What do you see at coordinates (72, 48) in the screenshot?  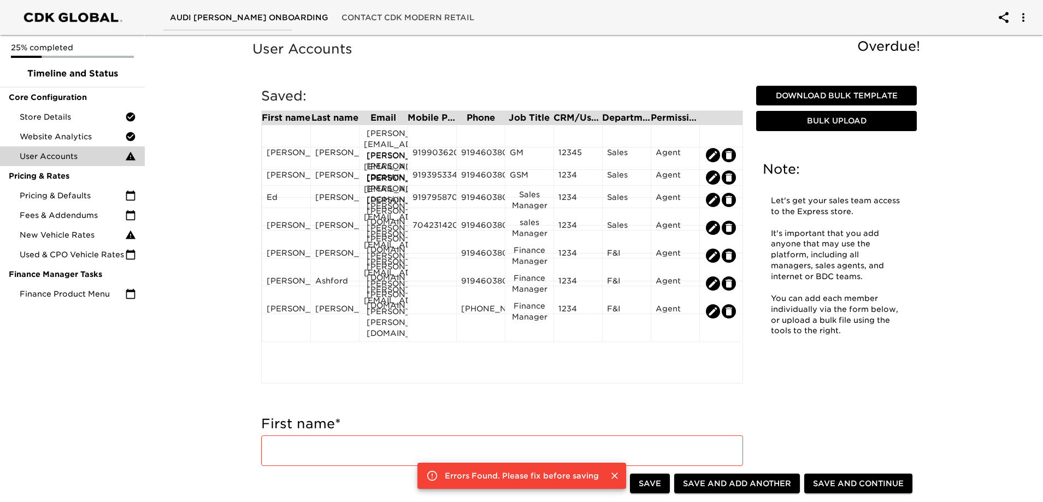 I see `p: 25% completed` at bounding box center [72, 48].